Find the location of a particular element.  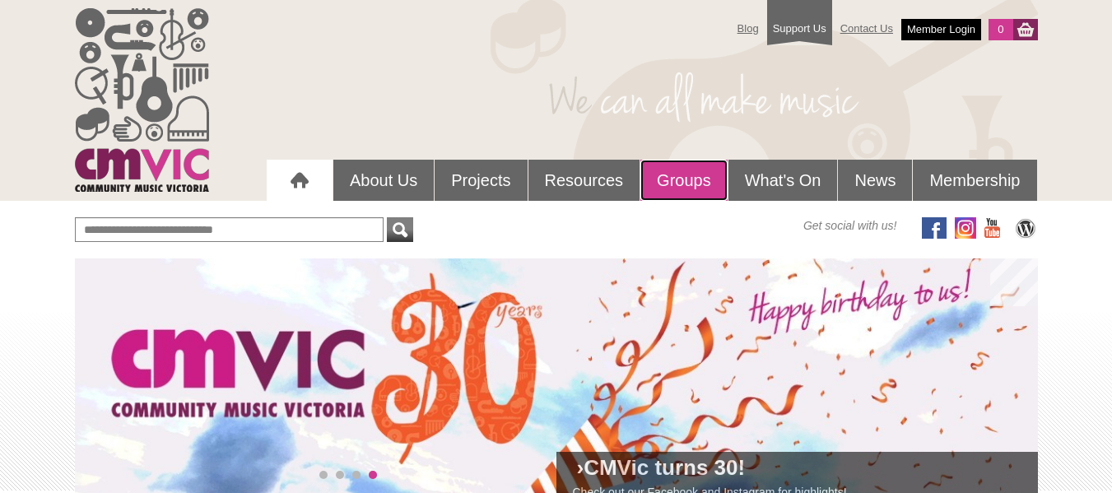

span: Get social with us! is located at coordinates (850, 225).